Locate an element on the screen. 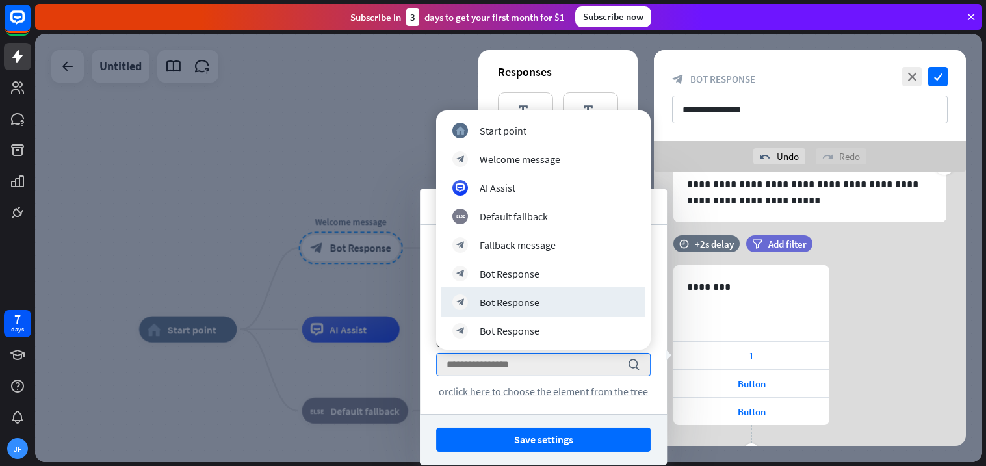 This screenshot has width=986, height=466. span: 1 is located at coordinates (752, 356).